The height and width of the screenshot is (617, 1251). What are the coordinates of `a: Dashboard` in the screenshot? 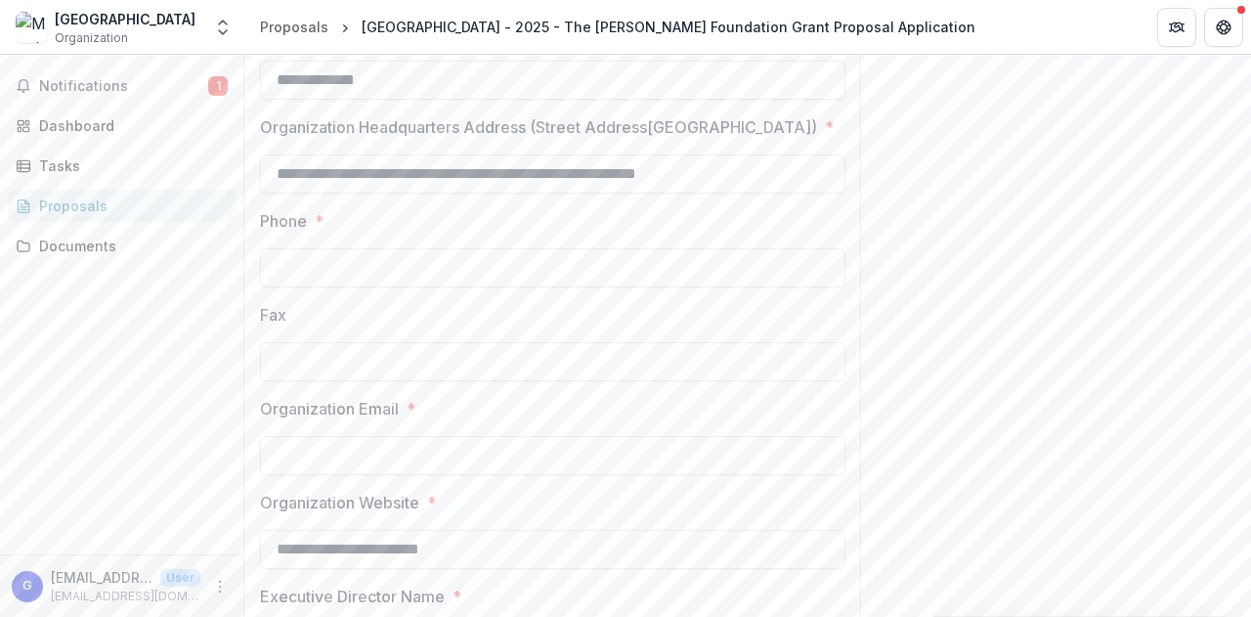 It's located at (121, 125).